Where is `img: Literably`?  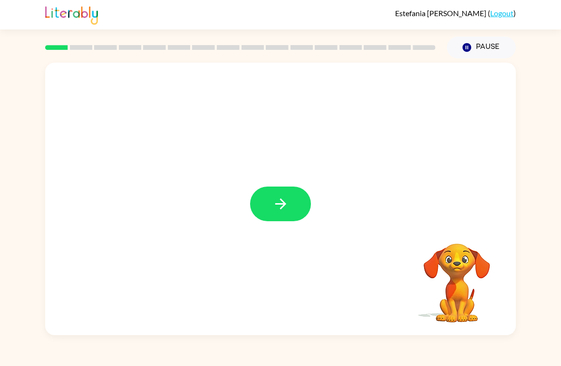 img: Literably is located at coordinates (71, 14).